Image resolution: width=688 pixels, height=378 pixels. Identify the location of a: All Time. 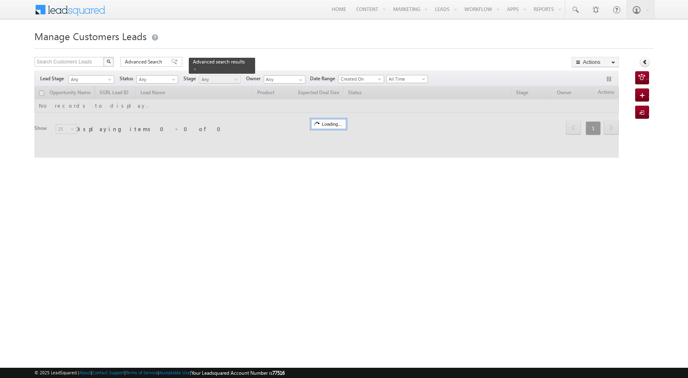
(407, 79).